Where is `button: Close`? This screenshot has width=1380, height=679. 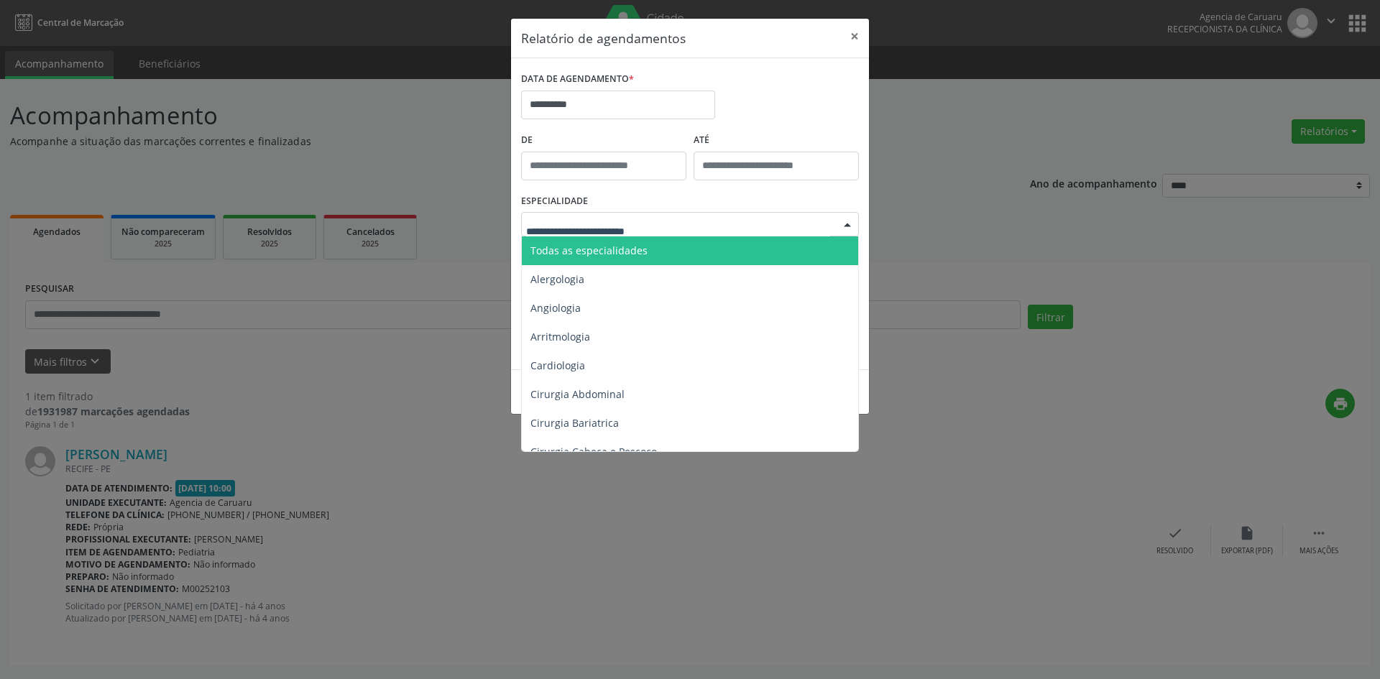
button: Close is located at coordinates (855, 36).